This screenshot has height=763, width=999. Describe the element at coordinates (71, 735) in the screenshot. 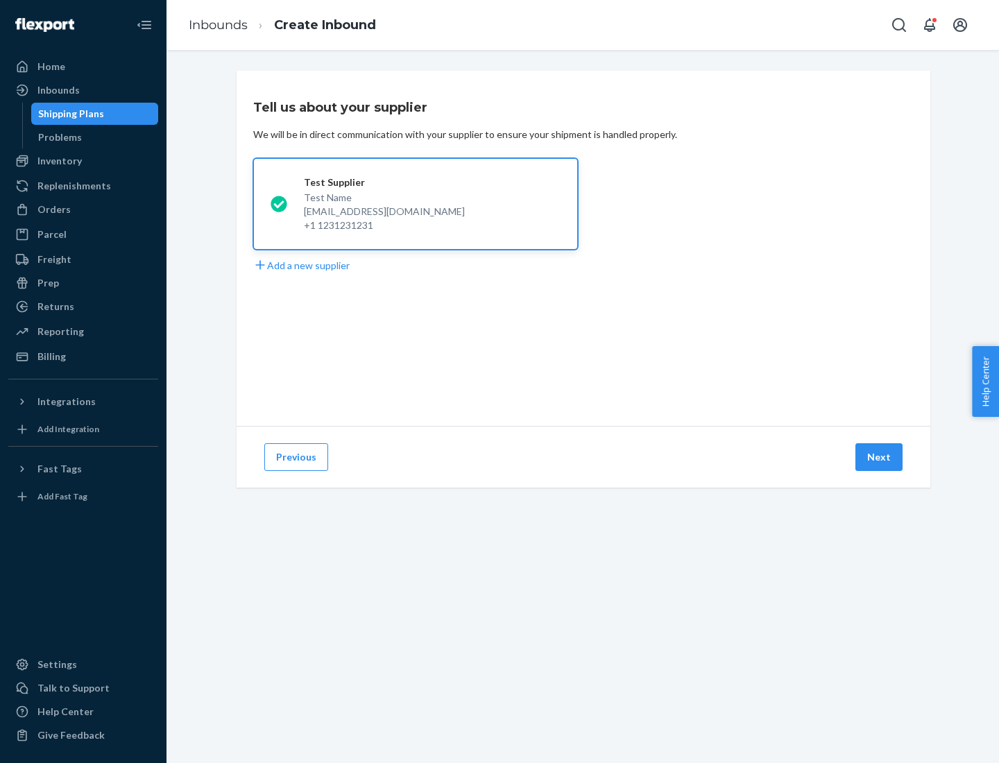

I see `div: Give Feedback` at that location.